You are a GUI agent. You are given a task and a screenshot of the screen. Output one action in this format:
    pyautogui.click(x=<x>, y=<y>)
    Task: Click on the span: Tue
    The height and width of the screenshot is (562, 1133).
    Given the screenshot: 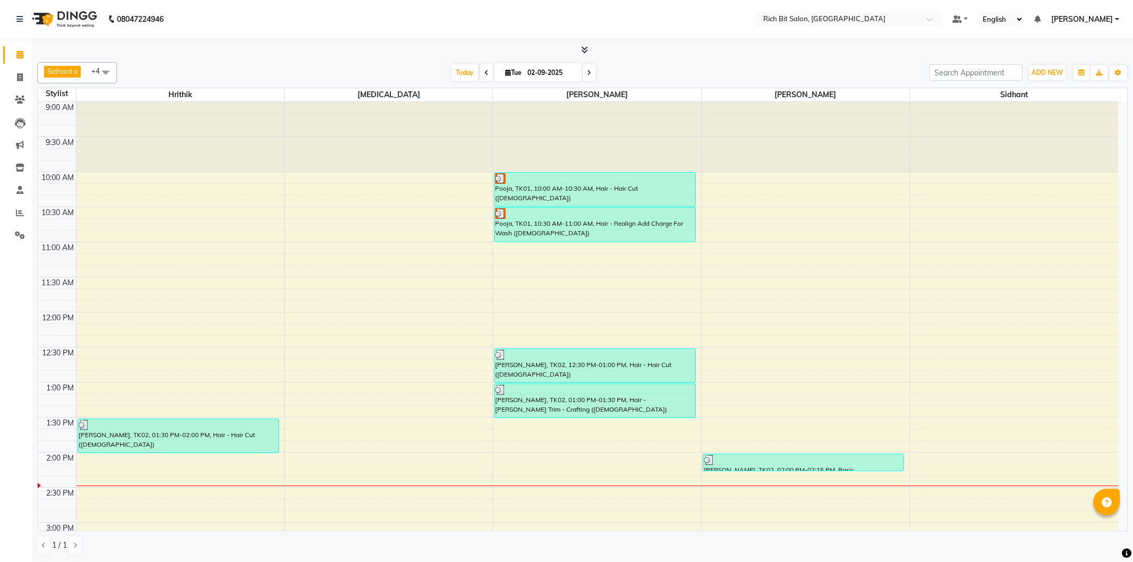 What is the action you would take?
    pyautogui.click(x=513, y=72)
    